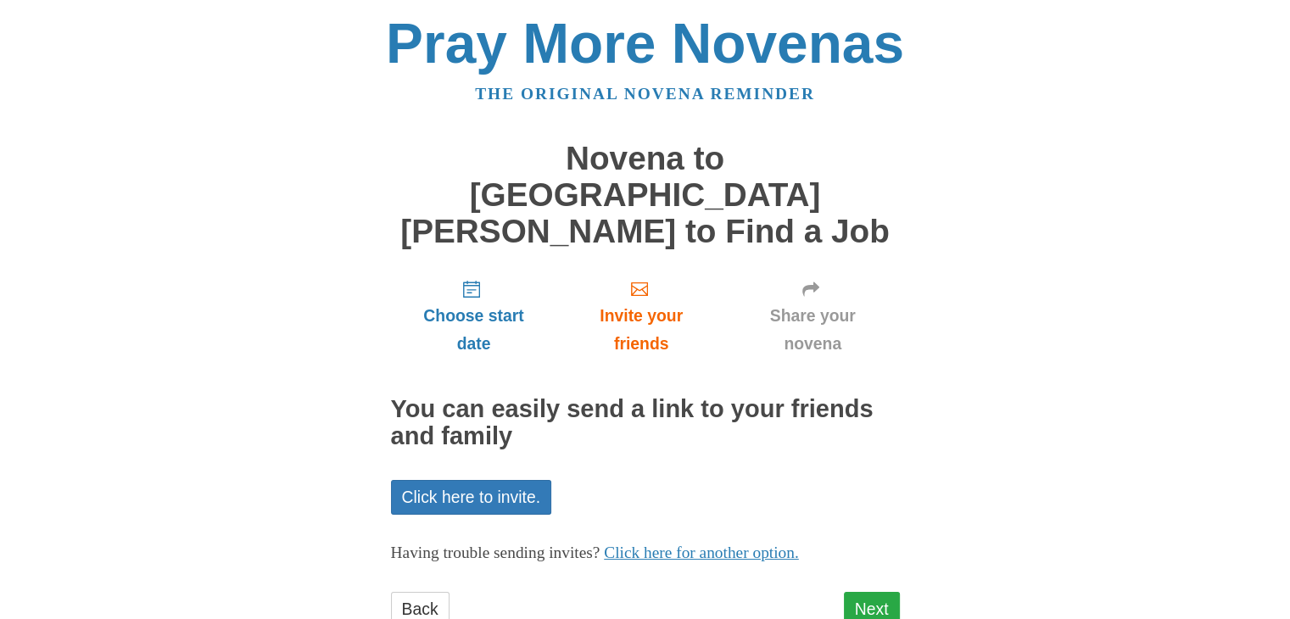 The height and width of the screenshot is (619, 1290). Describe the element at coordinates (640, 330) in the screenshot. I see `span: Invite your friends` at that location.